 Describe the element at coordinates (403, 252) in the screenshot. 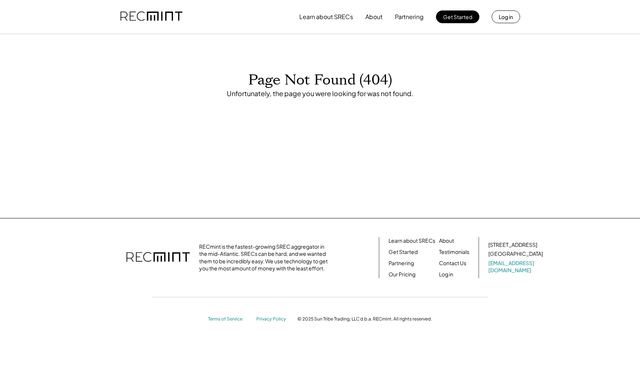

I see `a: Get Started` at that location.